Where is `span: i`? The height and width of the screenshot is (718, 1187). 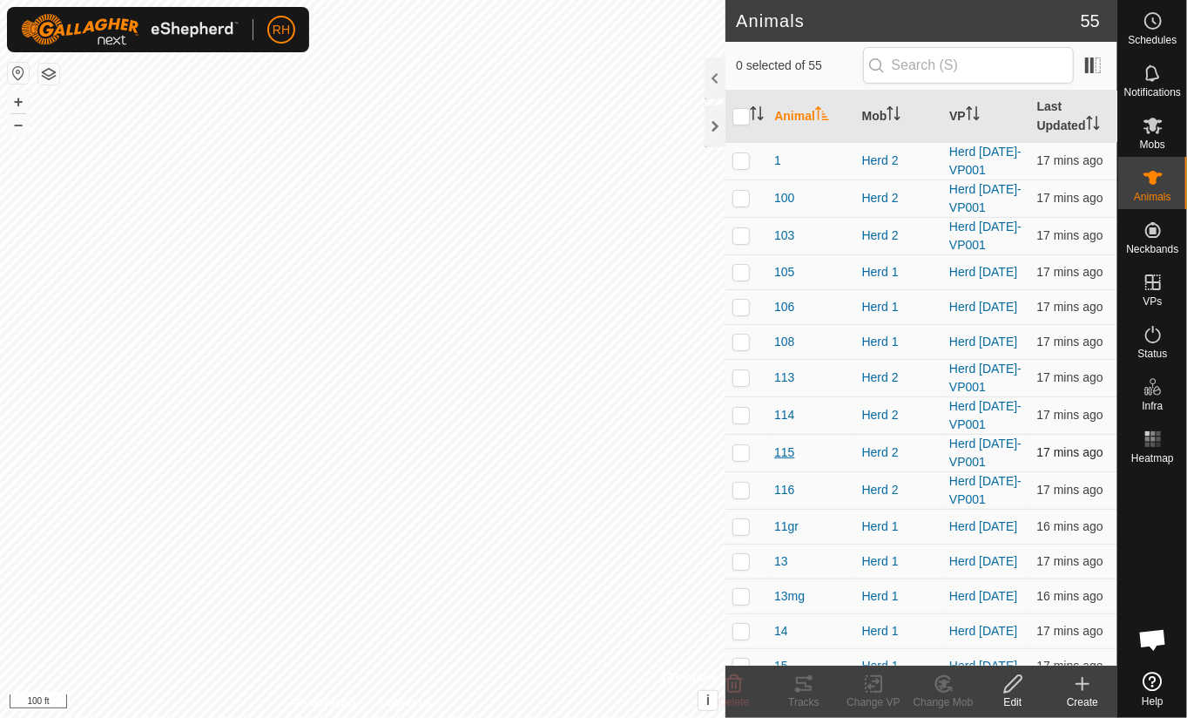 span: i is located at coordinates (708, 700).